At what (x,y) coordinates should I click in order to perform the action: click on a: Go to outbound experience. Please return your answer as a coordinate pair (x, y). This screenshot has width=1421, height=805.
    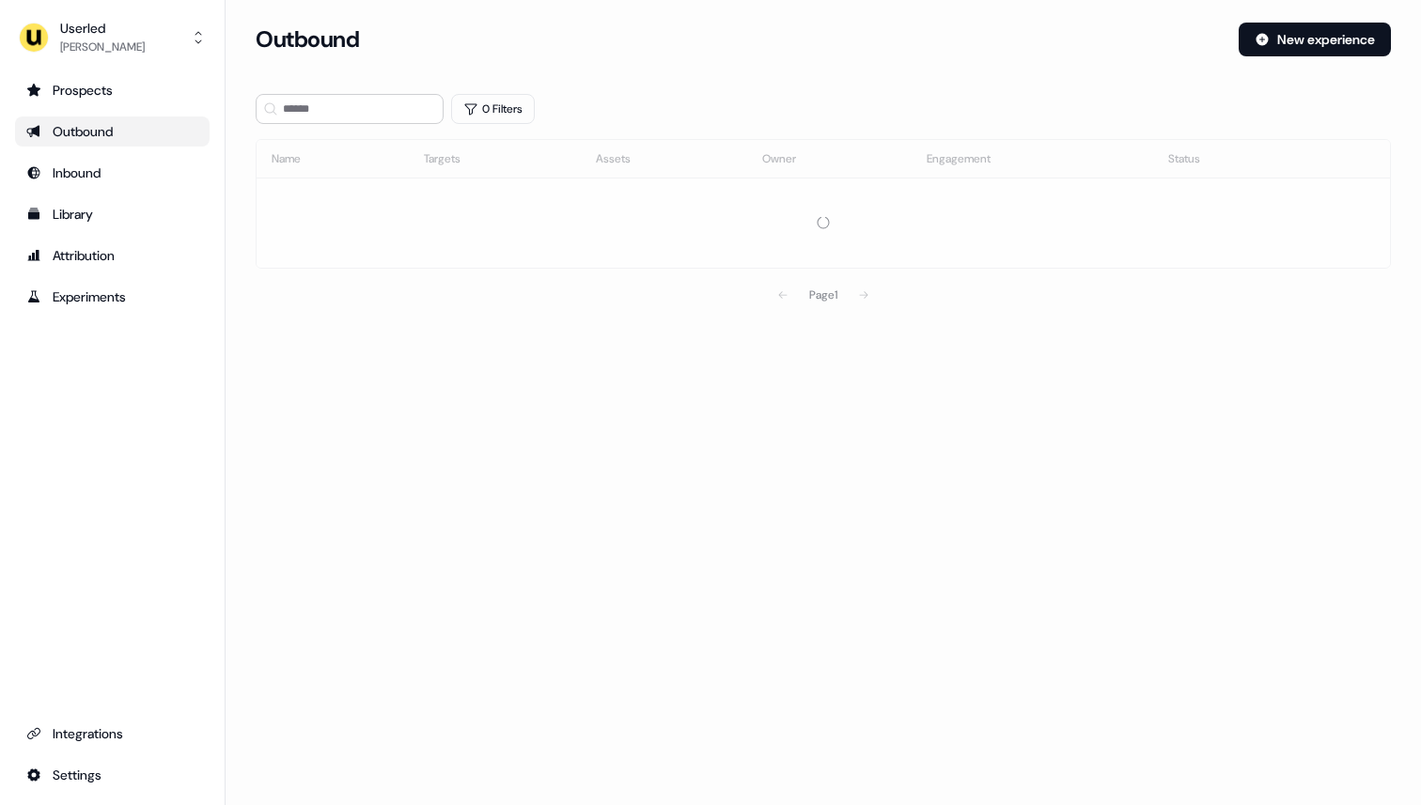
    Looking at the image, I should click on (112, 132).